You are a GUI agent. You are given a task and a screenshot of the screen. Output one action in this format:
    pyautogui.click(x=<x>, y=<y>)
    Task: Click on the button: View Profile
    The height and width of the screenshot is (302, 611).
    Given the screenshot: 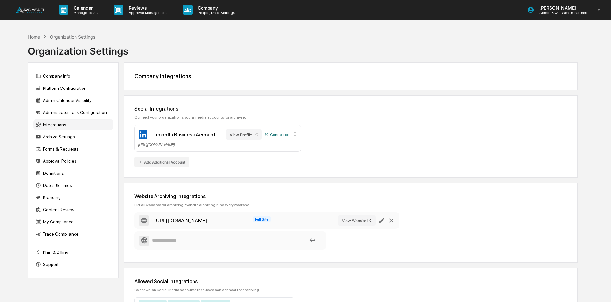 What is the action you would take?
    pyautogui.click(x=244, y=135)
    